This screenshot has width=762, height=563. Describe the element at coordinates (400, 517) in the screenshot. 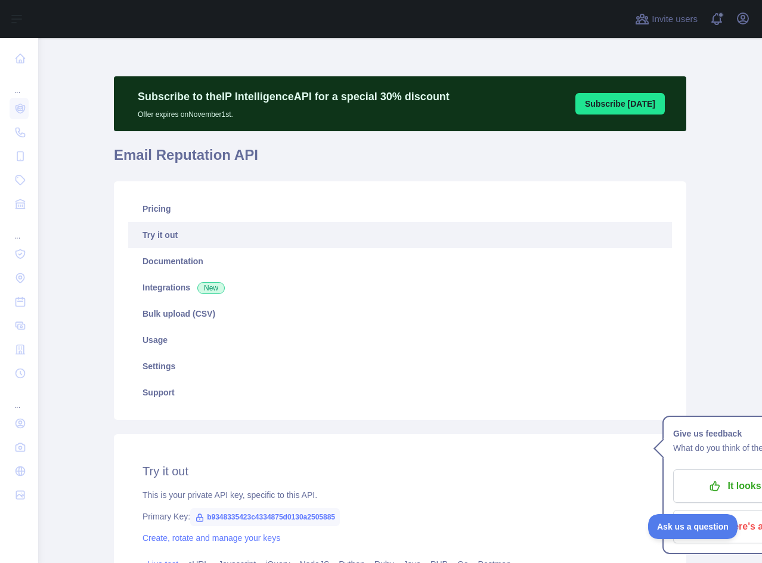

I see `div: Primary Key:` at that location.